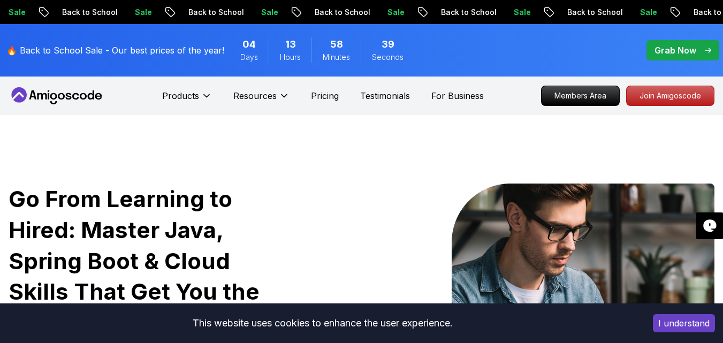 Image resolution: width=723 pixels, height=343 pixels. Describe the element at coordinates (336, 57) in the screenshot. I see `span: Minutes` at that location.